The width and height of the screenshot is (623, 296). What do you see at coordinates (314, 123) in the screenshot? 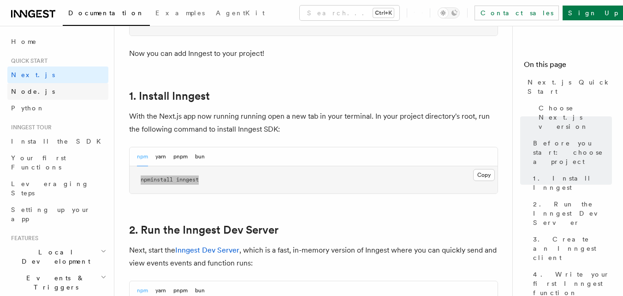
I see `p: With the Next.js app now running running open a new tab in your terminal. In your project directo...` at bounding box center [314, 123].